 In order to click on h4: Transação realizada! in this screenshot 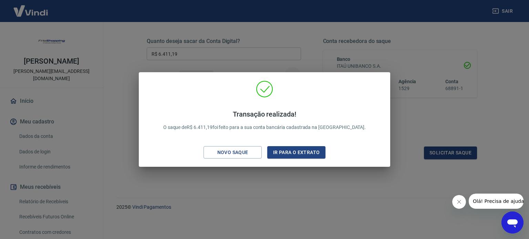, I will do `click(265, 114)`.